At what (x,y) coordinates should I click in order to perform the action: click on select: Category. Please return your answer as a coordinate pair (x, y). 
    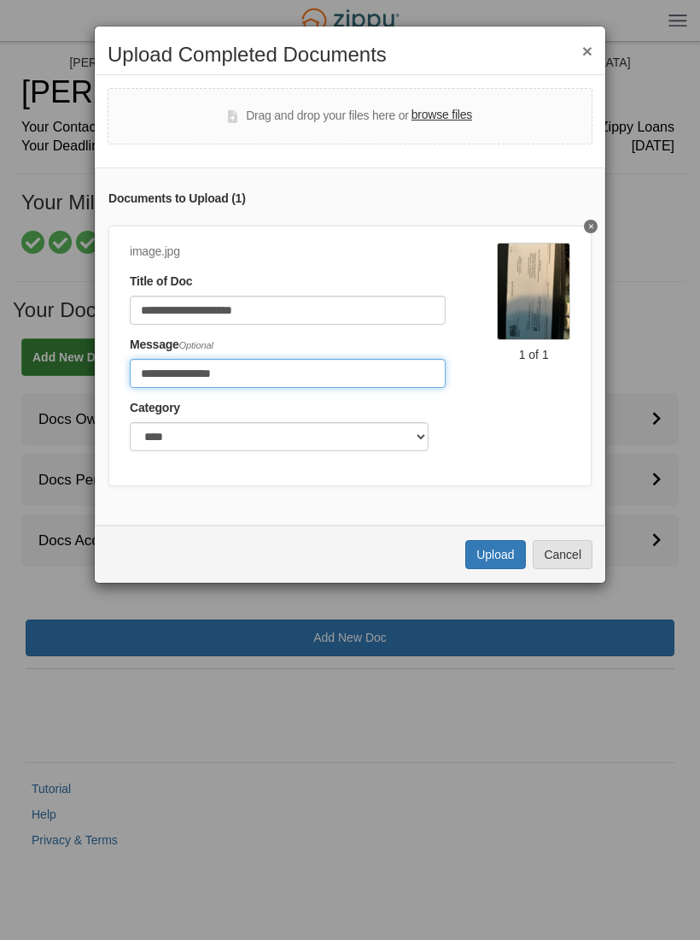
    Looking at the image, I should click on (279, 437).